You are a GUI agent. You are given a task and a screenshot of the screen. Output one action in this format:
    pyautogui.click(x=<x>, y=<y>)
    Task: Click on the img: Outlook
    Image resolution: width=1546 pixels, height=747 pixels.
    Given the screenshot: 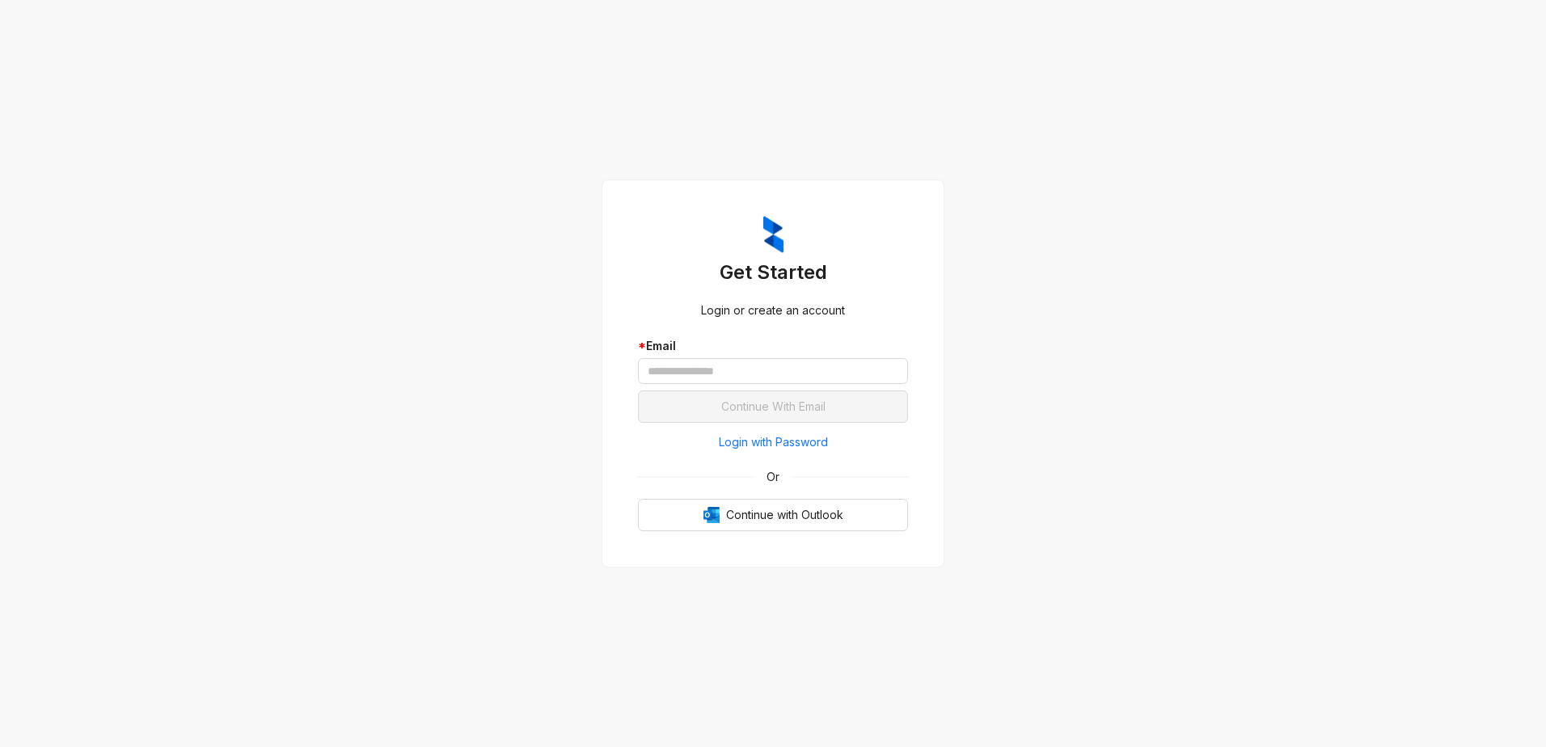 What is the action you would take?
    pyautogui.click(x=712, y=515)
    